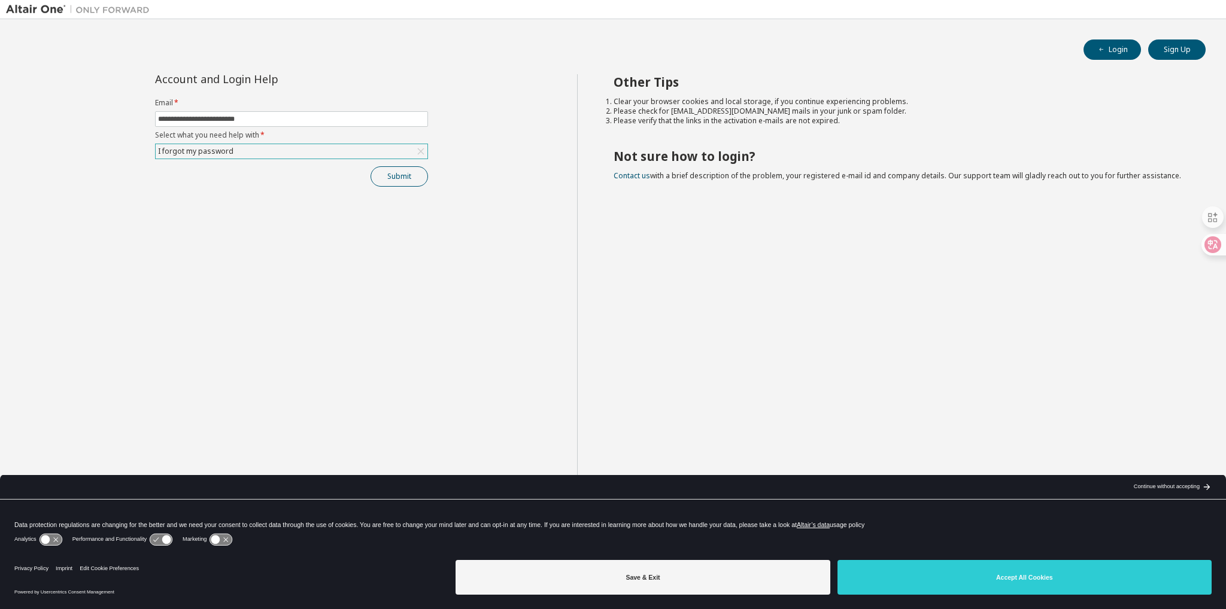  What do you see at coordinates (899, 156) in the screenshot?
I see `h2: Not sure how to login?` at bounding box center [899, 156].